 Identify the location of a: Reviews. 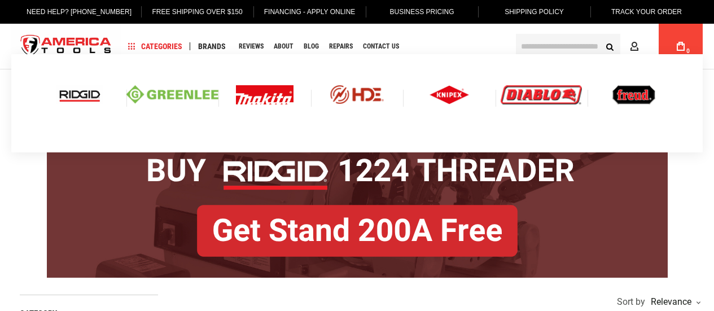
(251, 46).